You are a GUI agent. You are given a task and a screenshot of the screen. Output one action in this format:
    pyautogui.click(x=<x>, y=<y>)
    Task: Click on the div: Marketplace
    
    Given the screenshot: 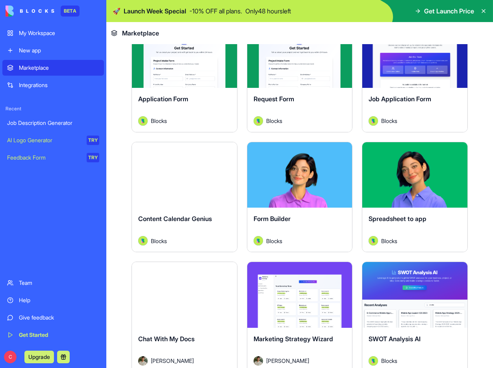 What is the action you would take?
    pyautogui.click(x=59, y=68)
    